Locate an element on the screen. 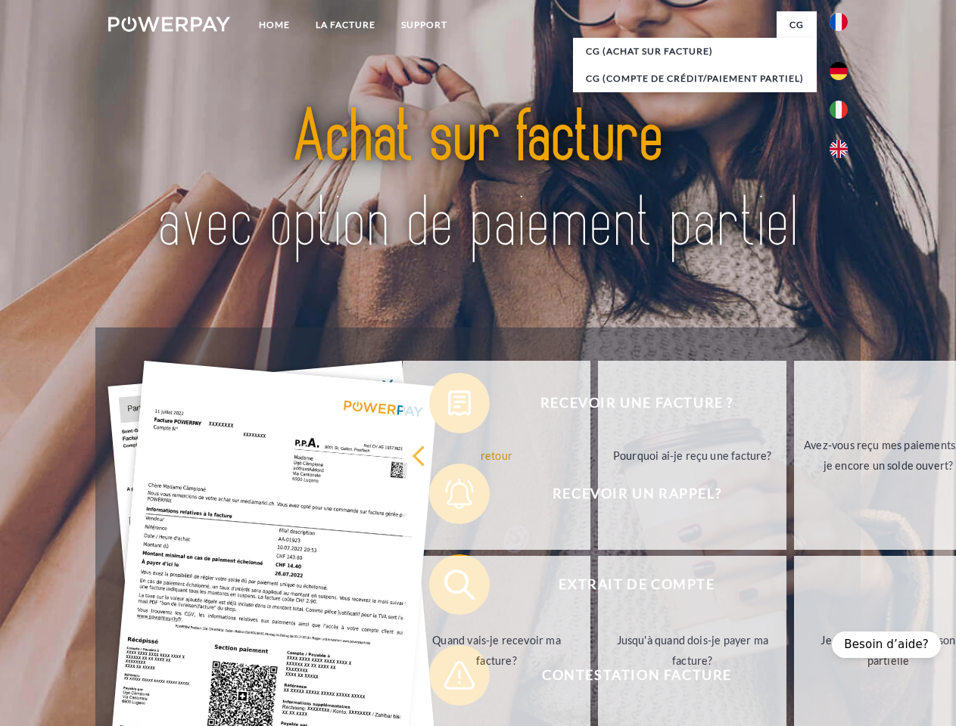 This screenshot has height=726, width=956. a: LA FACTURE is located at coordinates (345, 25).